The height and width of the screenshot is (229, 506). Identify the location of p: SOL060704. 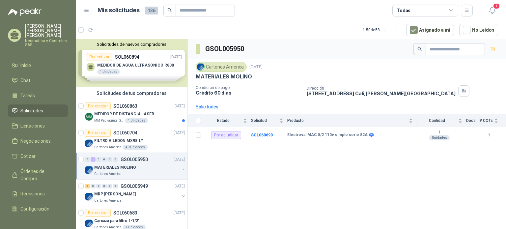
(125, 133).